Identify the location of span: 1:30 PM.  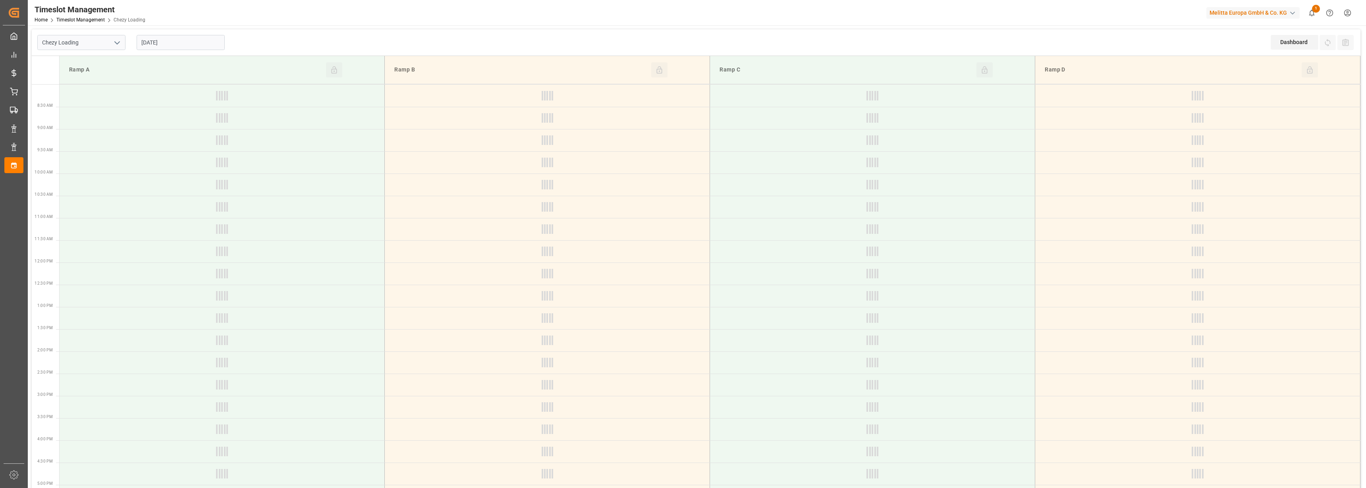
(45, 328).